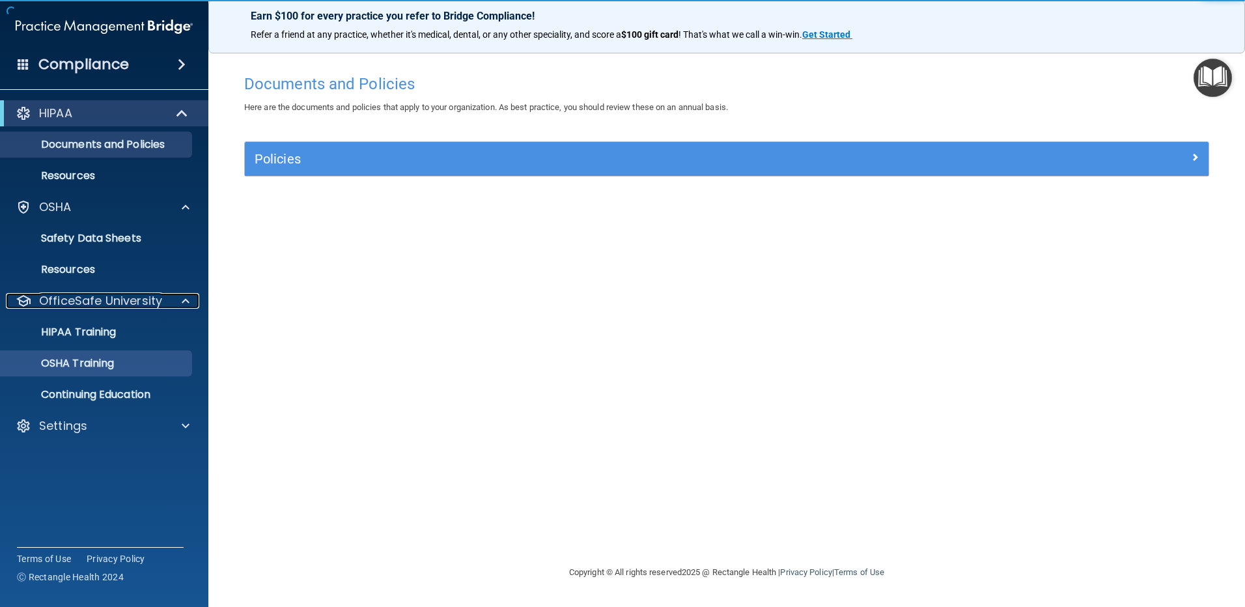 This screenshot has height=607, width=1245. Describe the element at coordinates (102, 301) in the screenshot. I see `a: OfficeSafe University` at that location.